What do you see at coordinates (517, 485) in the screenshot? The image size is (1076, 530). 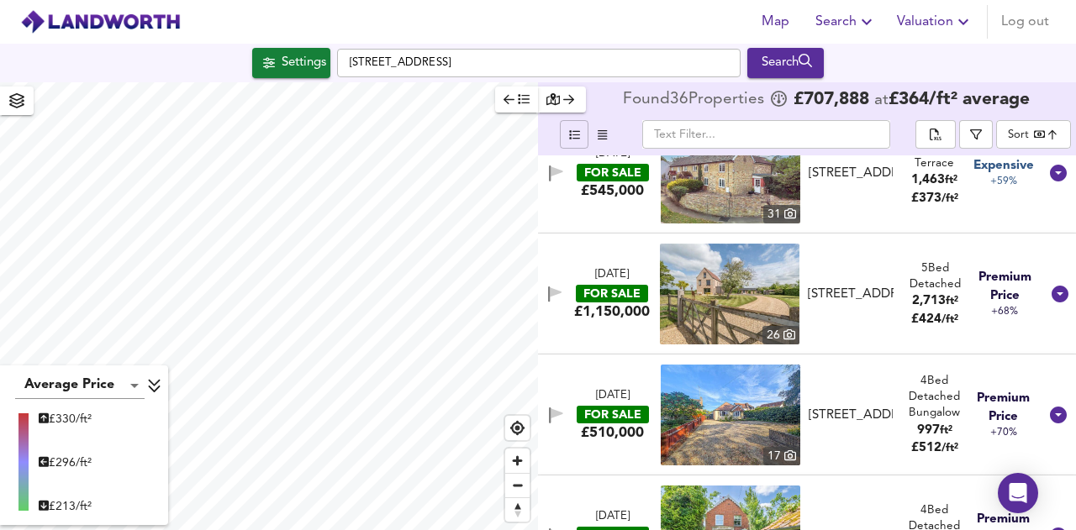 I see `button: Zoom out` at bounding box center [517, 485].